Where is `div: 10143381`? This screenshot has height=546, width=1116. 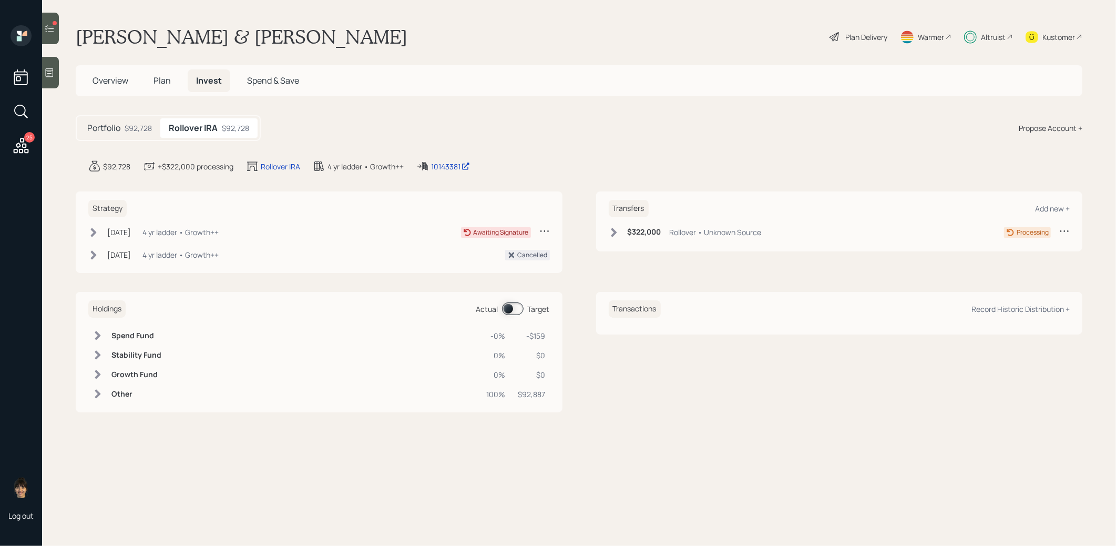 div: 10143381 is located at coordinates (451, 166).